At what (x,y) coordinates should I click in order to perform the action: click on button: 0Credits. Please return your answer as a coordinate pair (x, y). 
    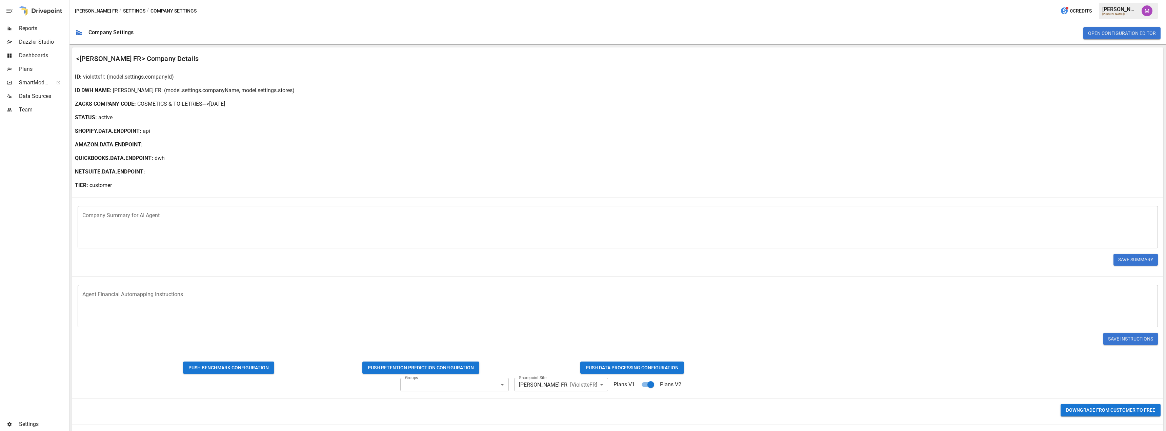
    Looking at the image, I should click on (1076, 11).